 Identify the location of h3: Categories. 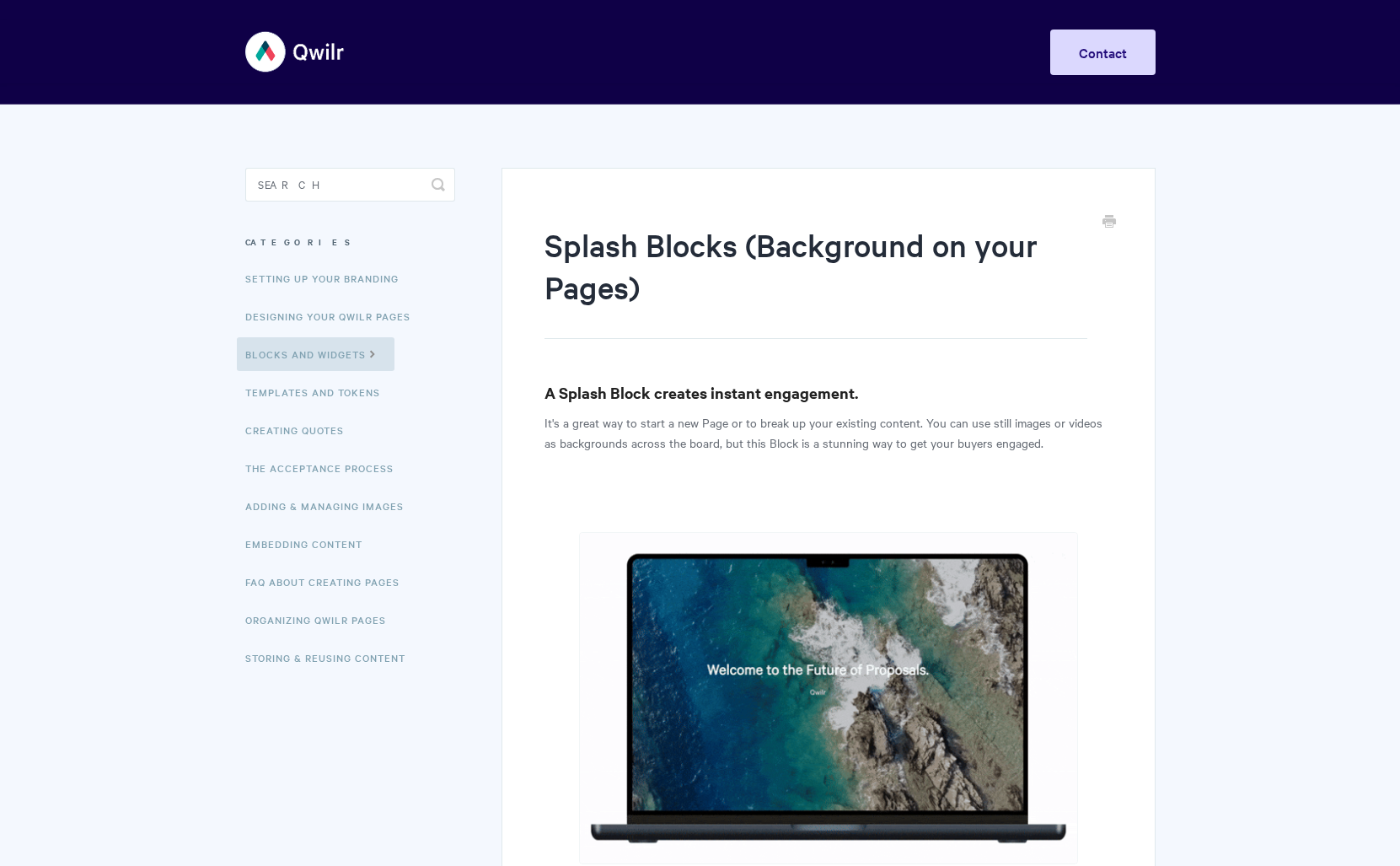
(350, 242).